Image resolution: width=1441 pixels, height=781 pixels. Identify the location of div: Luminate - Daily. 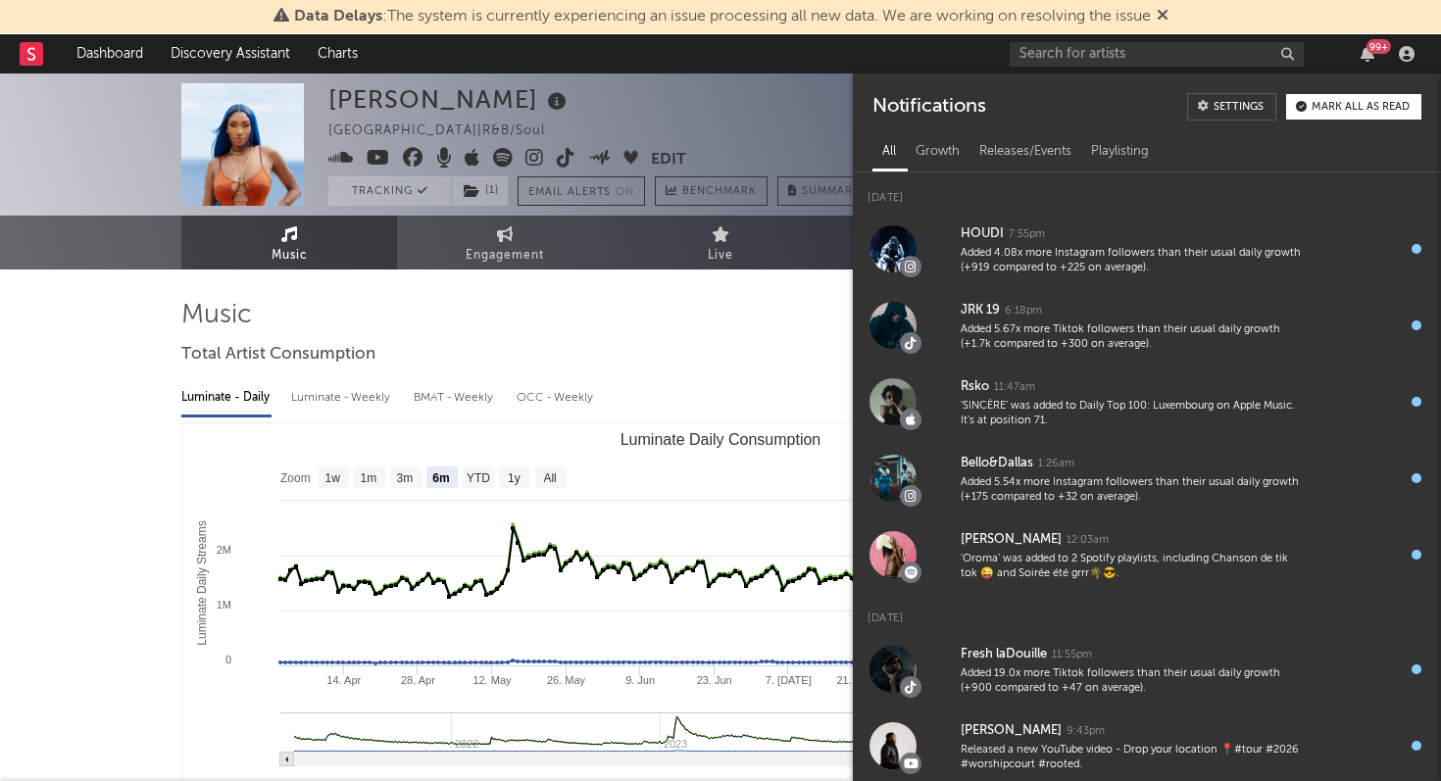
(226, 398).